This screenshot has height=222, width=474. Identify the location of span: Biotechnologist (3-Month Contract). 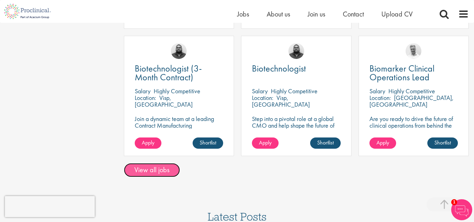
(168, 73).